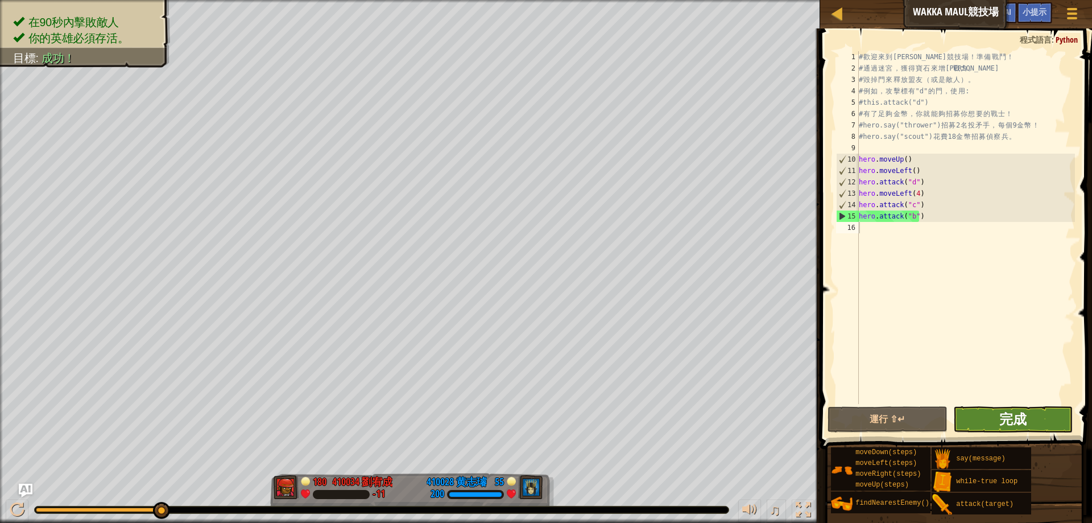 Image resolution: width=1092 pixels, height=523 pixels. I want to click on span: Python, so click(1067, 39).